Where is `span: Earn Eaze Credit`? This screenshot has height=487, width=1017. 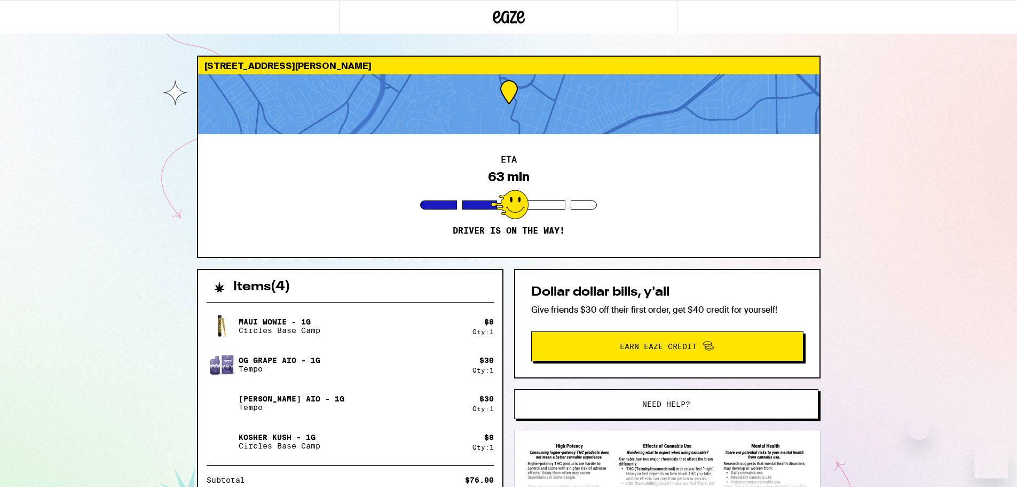
span: Earn Eaze Credit is located at coordinates (658, 346).